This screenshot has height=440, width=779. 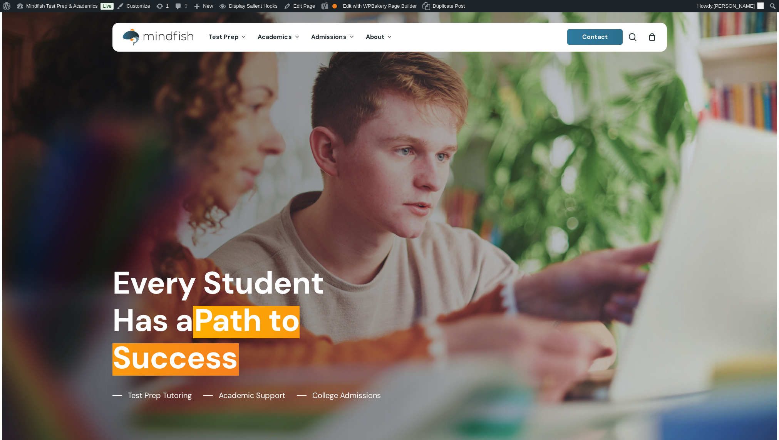 I want to click on span: About, so click(x=375, y=37).